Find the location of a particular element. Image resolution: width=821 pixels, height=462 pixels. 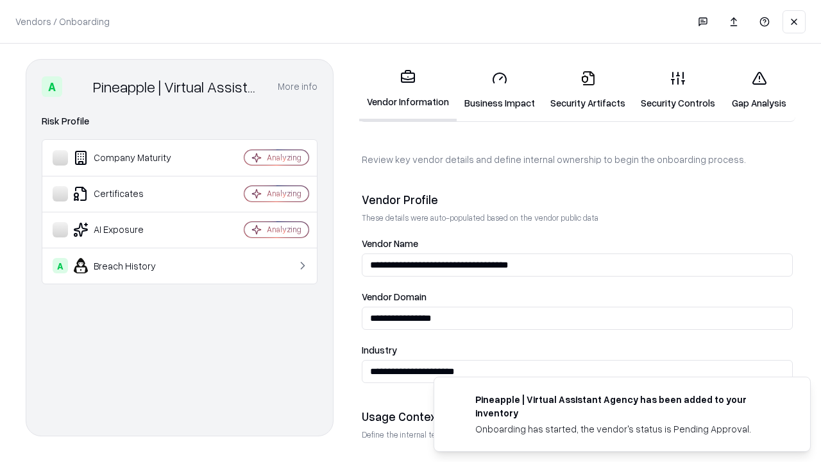

a: Gap Analysis is located at coordinates (759, 90).